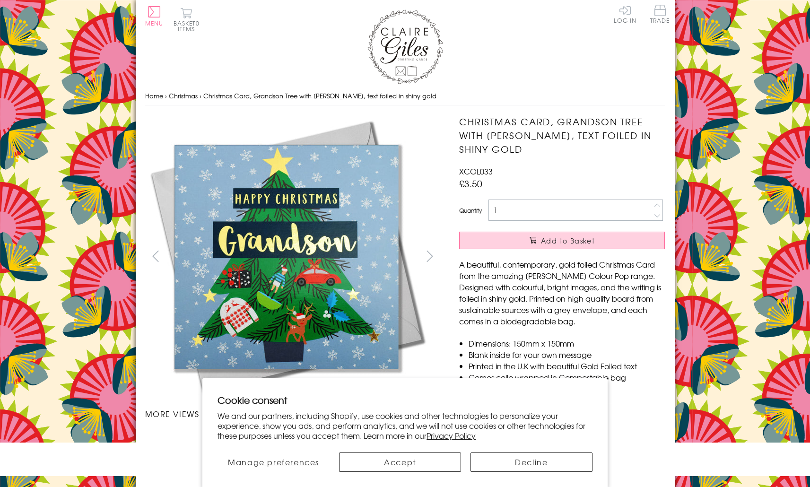  I want to click on button: Manage preferences, so click(273, 462).